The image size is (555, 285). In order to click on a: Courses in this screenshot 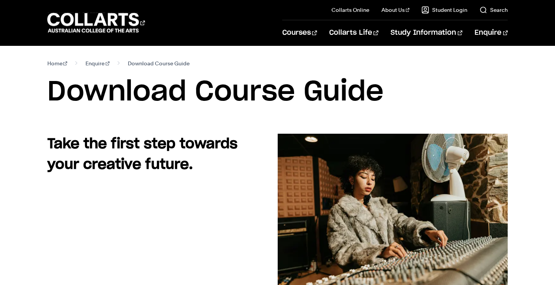, I will do `click(299, 33)`.